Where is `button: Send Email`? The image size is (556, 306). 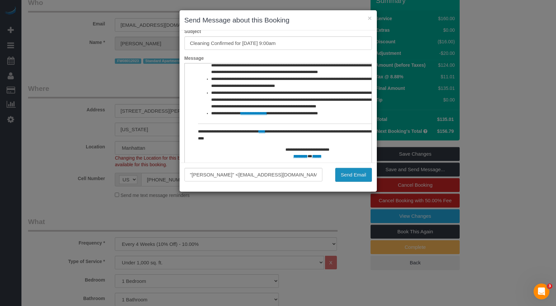
button: Send Email is located at coordinates (354, 175).